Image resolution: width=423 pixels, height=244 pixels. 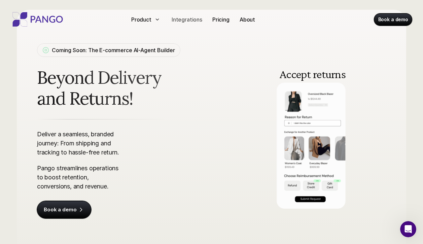 What do you see at coordinates (221, 20) in the screenshot?
I see `a: Pricing` at bounding box center [221, 20].